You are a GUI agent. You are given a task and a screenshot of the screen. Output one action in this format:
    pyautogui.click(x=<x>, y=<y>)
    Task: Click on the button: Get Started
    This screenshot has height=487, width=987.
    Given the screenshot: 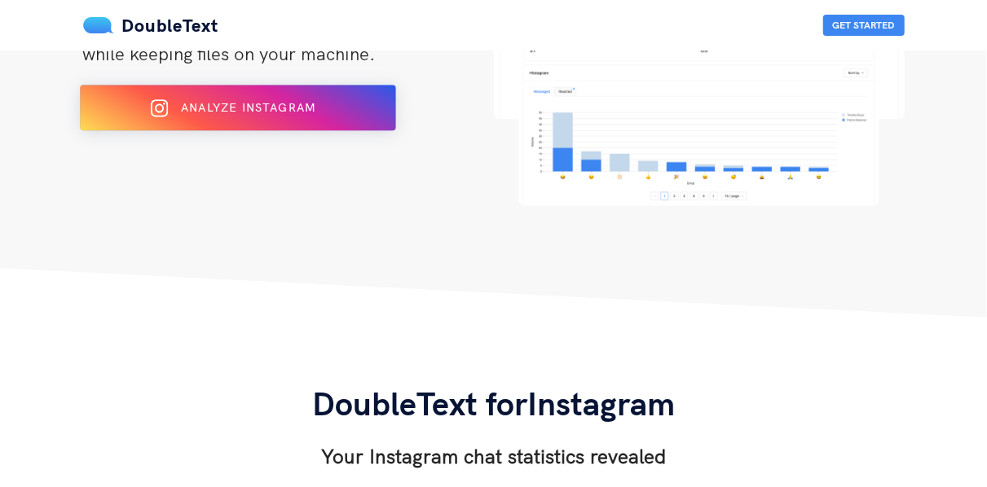 What is the action you would take?
    pyautogui.click(x=864, y=25)
    